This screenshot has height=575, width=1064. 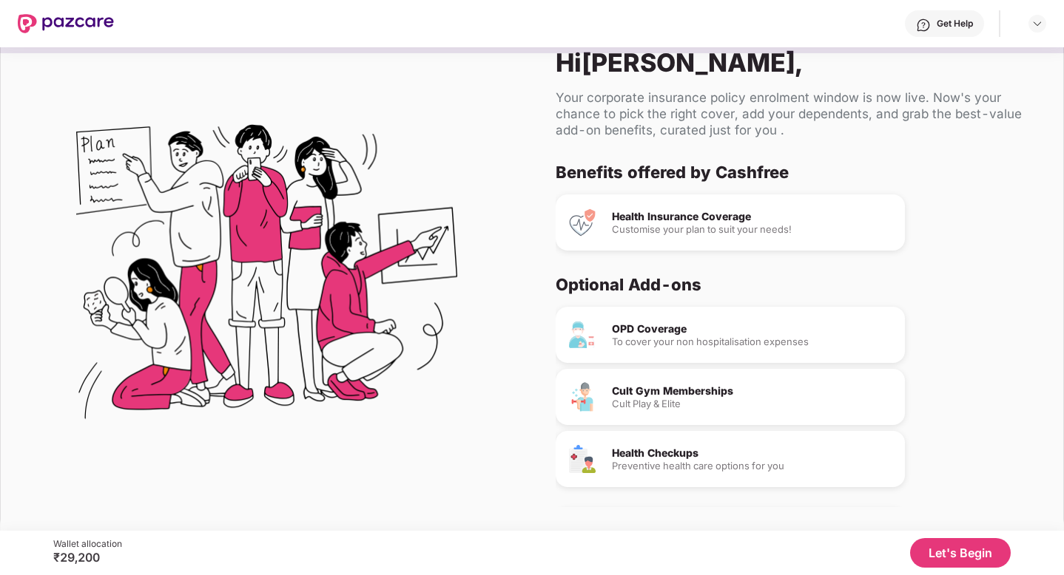 I want to click on img: OPD Coverage, so click(x=582, y=335).